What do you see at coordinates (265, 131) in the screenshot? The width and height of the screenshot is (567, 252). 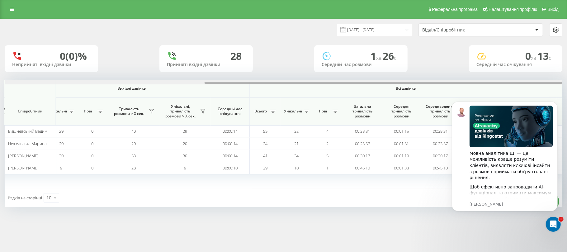 I see `span: 55` at bounding box center [265, 131].